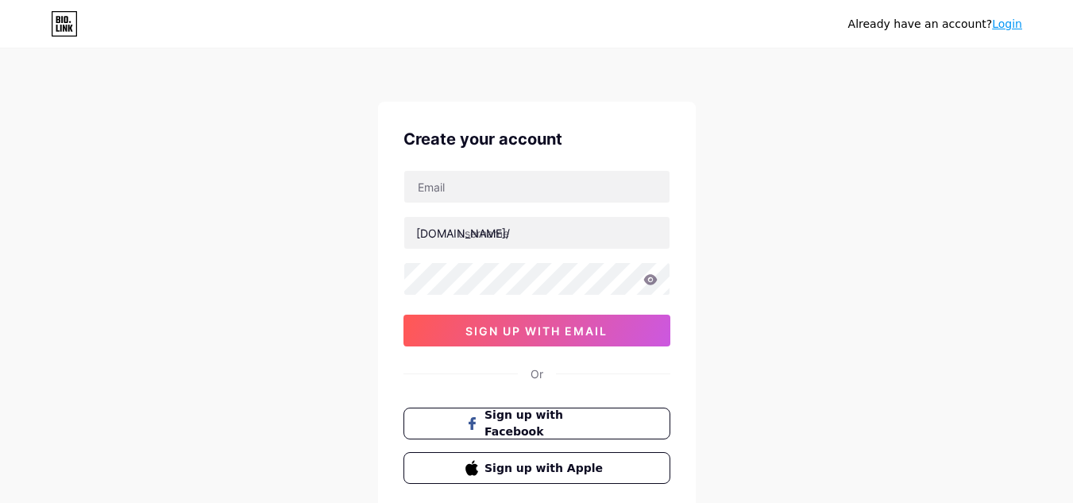  Describe the element at coordinates (537, 423) in the screenshot. I see `button: Sign up with Facebook` at that location.